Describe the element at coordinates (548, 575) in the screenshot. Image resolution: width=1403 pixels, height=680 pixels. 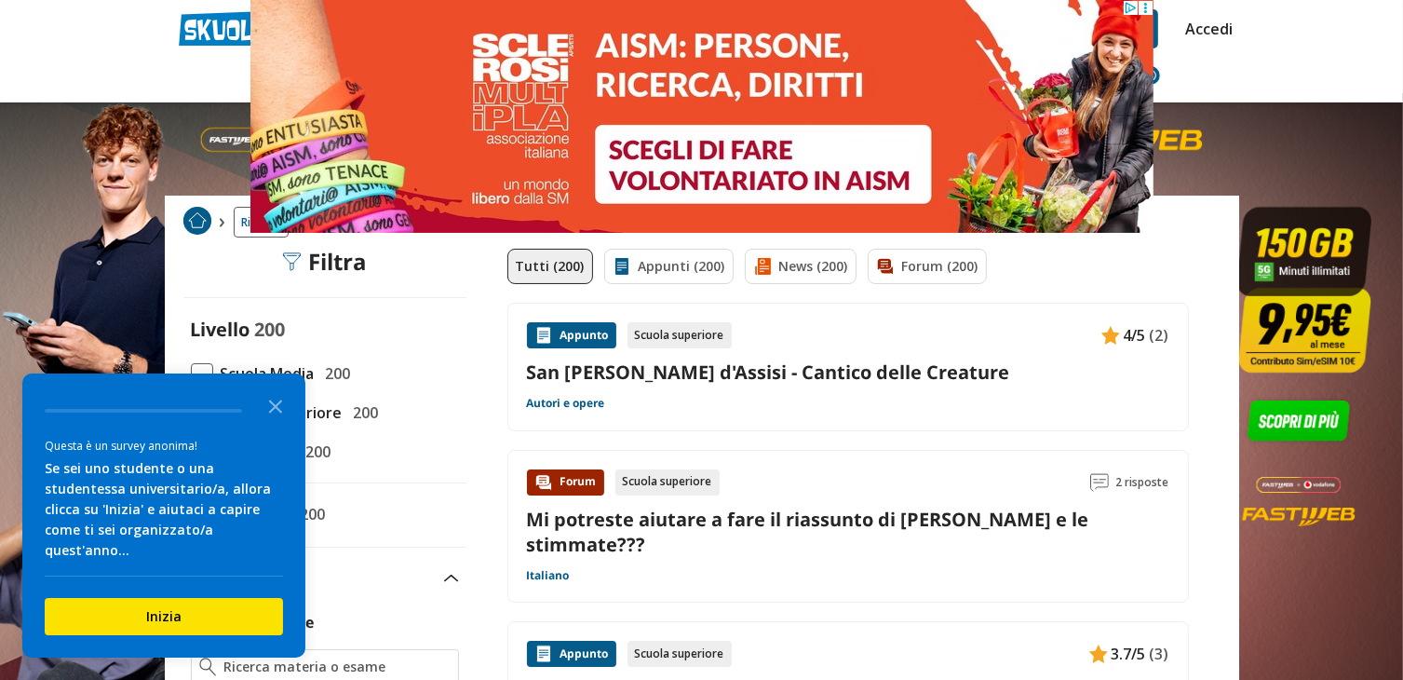
I see `a: Italiano` at that location.